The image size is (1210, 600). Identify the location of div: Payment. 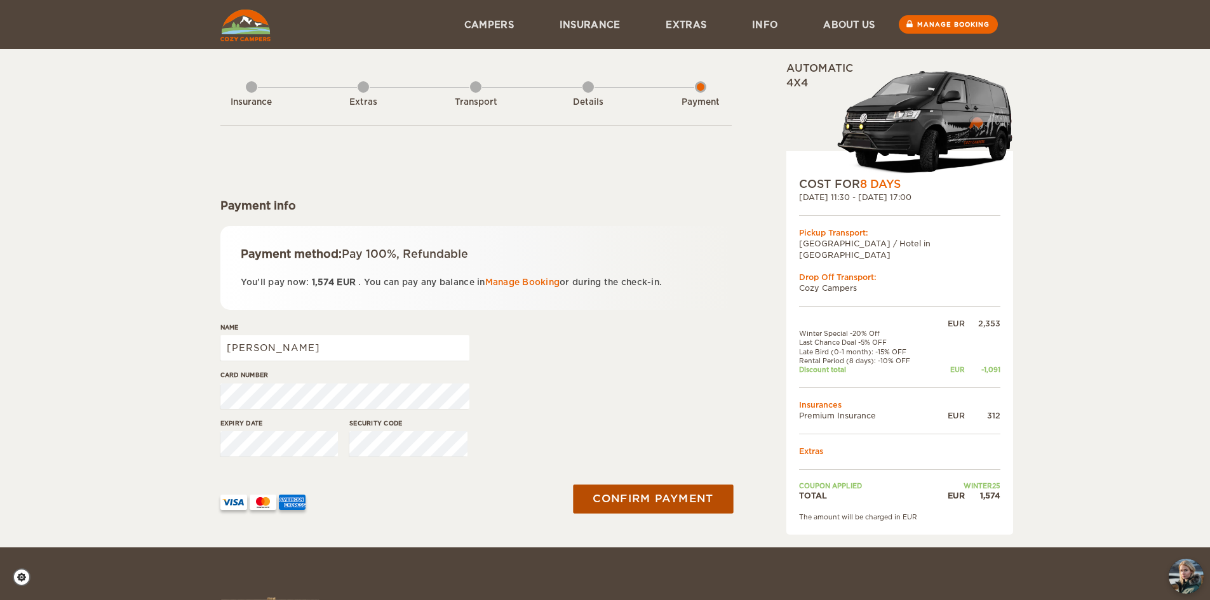
(700, 102).